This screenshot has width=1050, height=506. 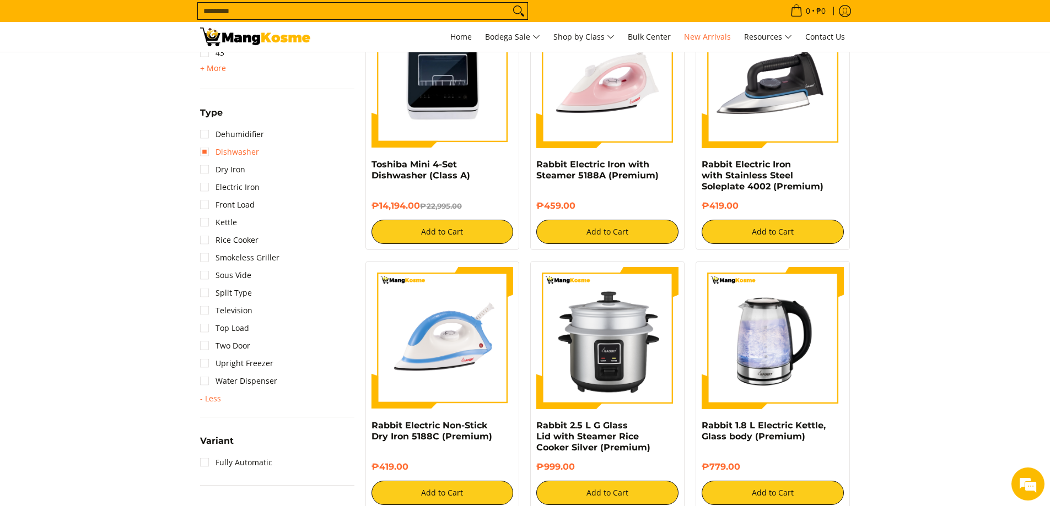 What do you see at coordinates (649, 37) in the screenshot?
I see `a: Bulk Center` at bounding box center [649, 37].